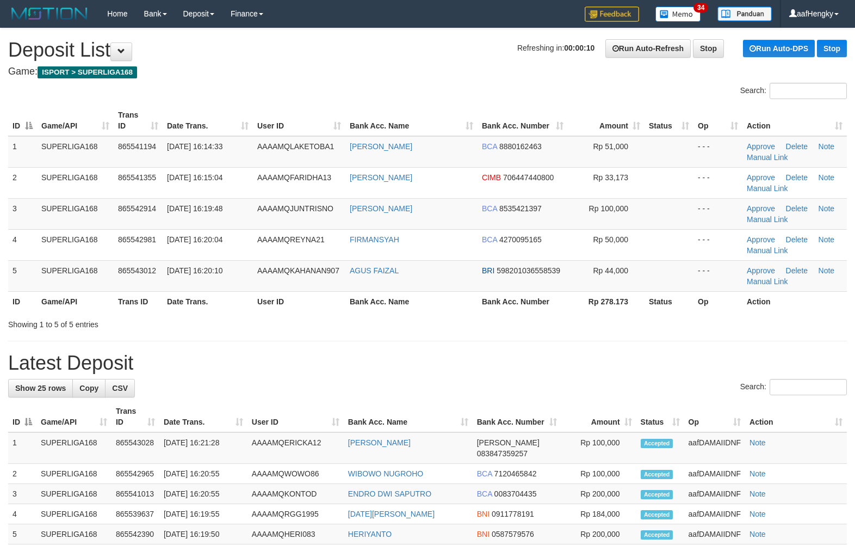 The width and height of the screenshot is (855, 545). What do you see at coordinates (794, 387) in the screenshot?
I see `label: Search:` at bounding box center [794, 387].